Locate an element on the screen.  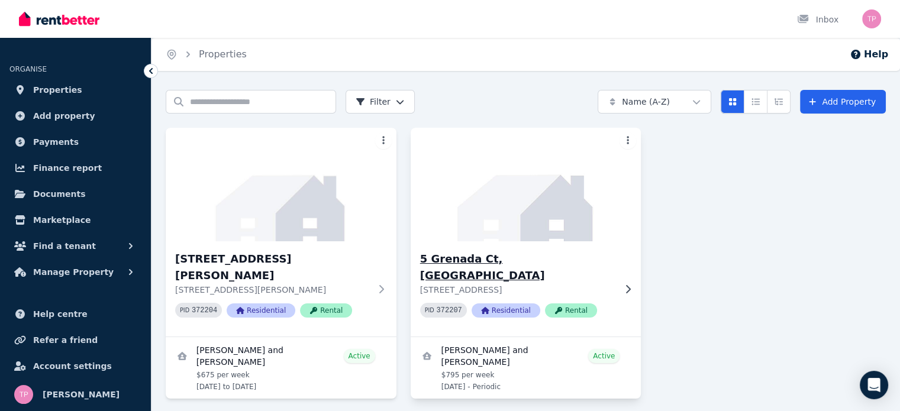
a: Add property is located at coordinates (75, 116).